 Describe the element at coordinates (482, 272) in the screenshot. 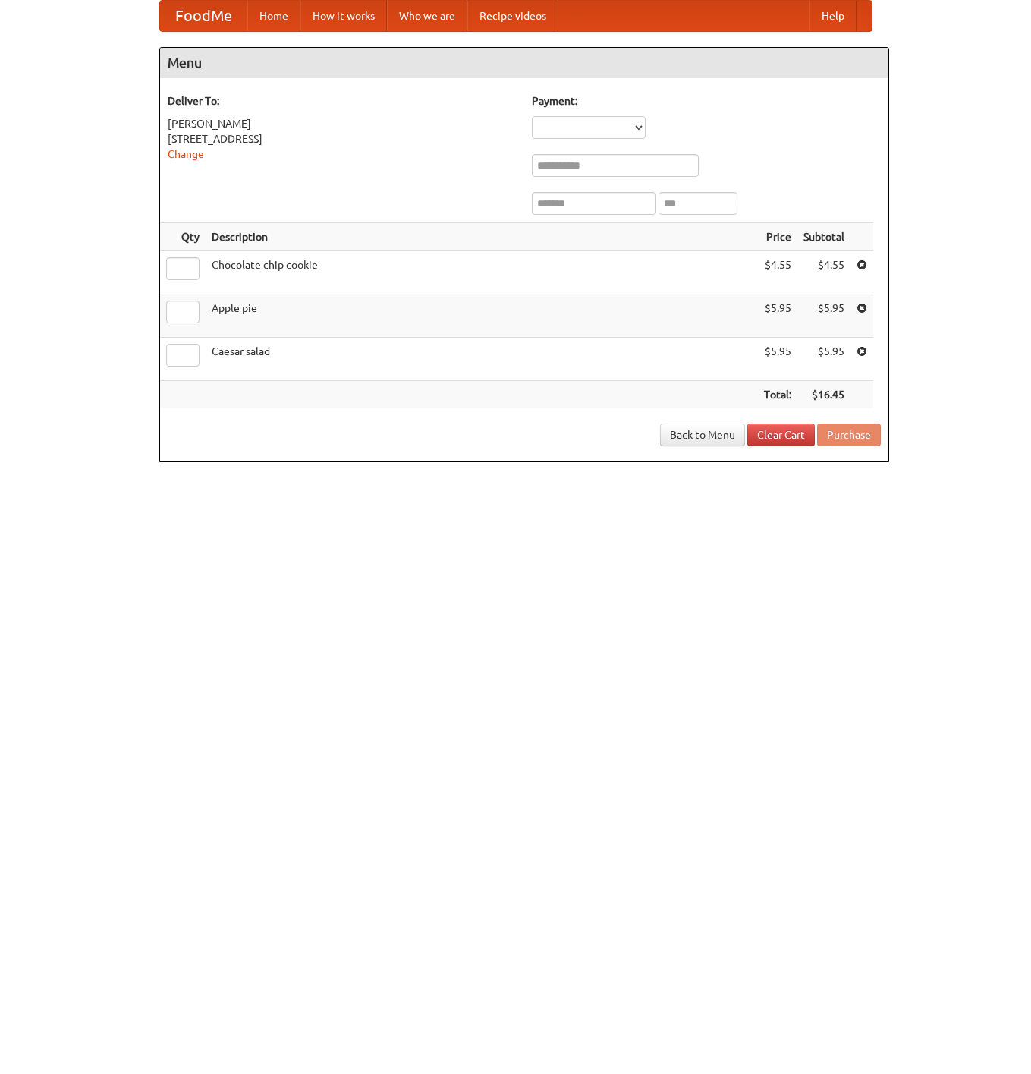

I see `td: Chocolate chip cookie` at that location.